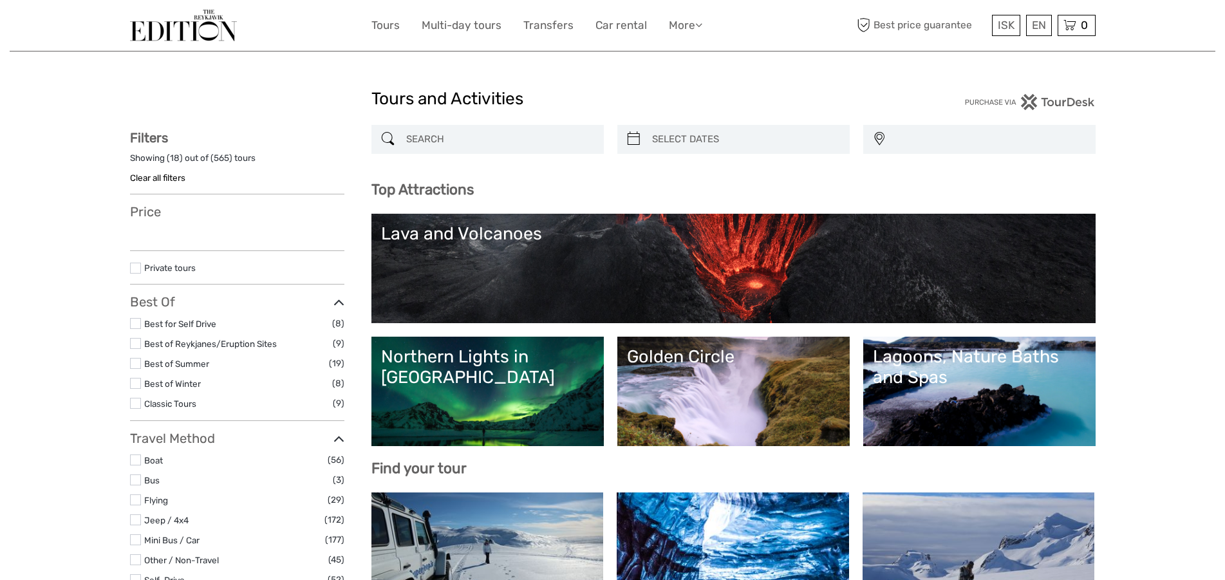 The height and width of the screenshot is (580, 1225). What do you see at coordinates (419, 468) in the screenshot?
I see `b: Find your tour` at bounding box center [419, 468].